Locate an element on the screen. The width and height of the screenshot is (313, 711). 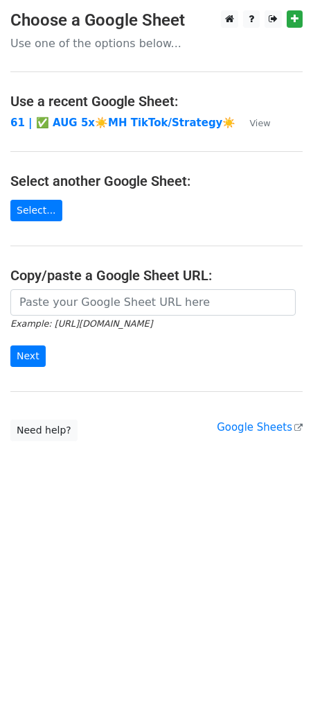
a: Select... is located at coordinates (36, 210).